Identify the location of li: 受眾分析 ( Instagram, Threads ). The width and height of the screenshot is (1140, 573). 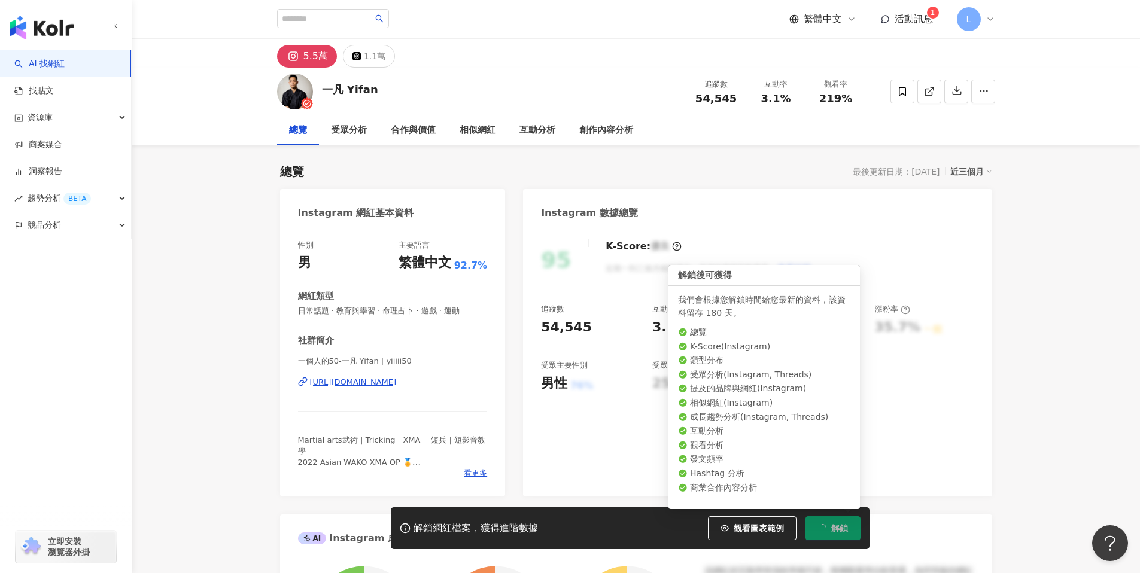
(764, 375).